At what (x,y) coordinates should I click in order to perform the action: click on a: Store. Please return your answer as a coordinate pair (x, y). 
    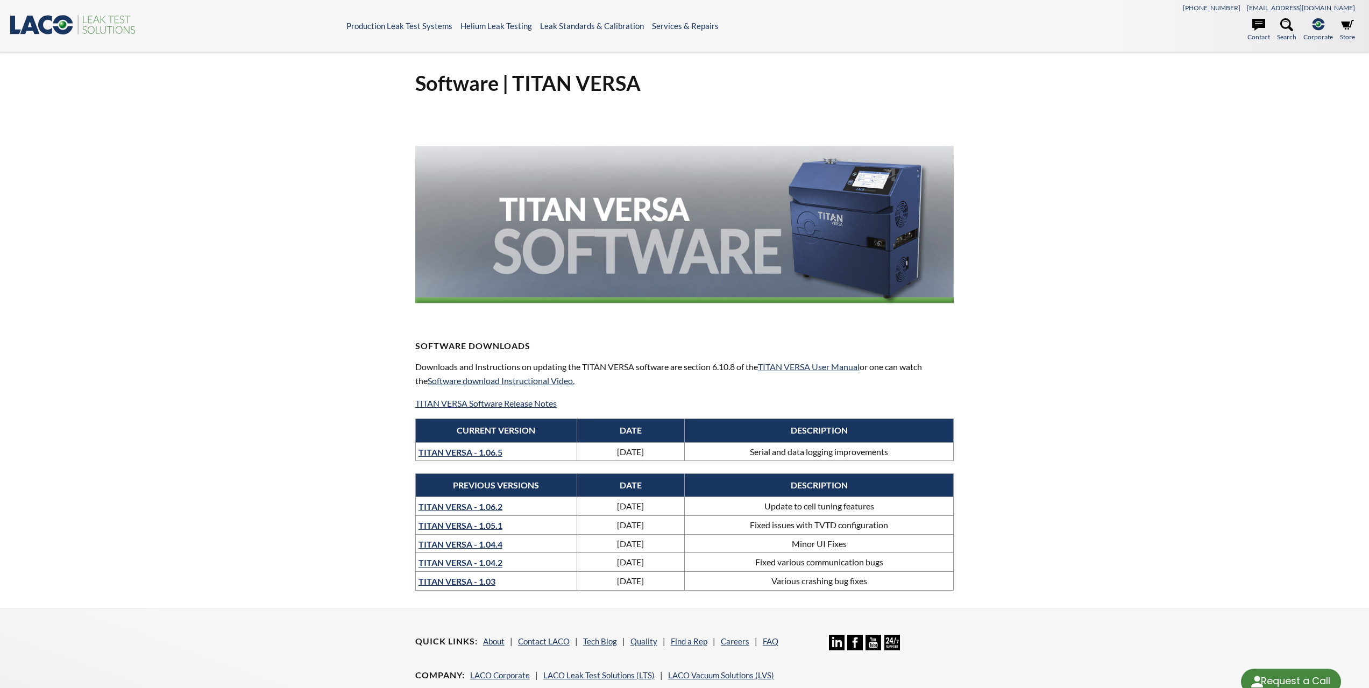
    Looking at the image, I should click on (1347, 30).